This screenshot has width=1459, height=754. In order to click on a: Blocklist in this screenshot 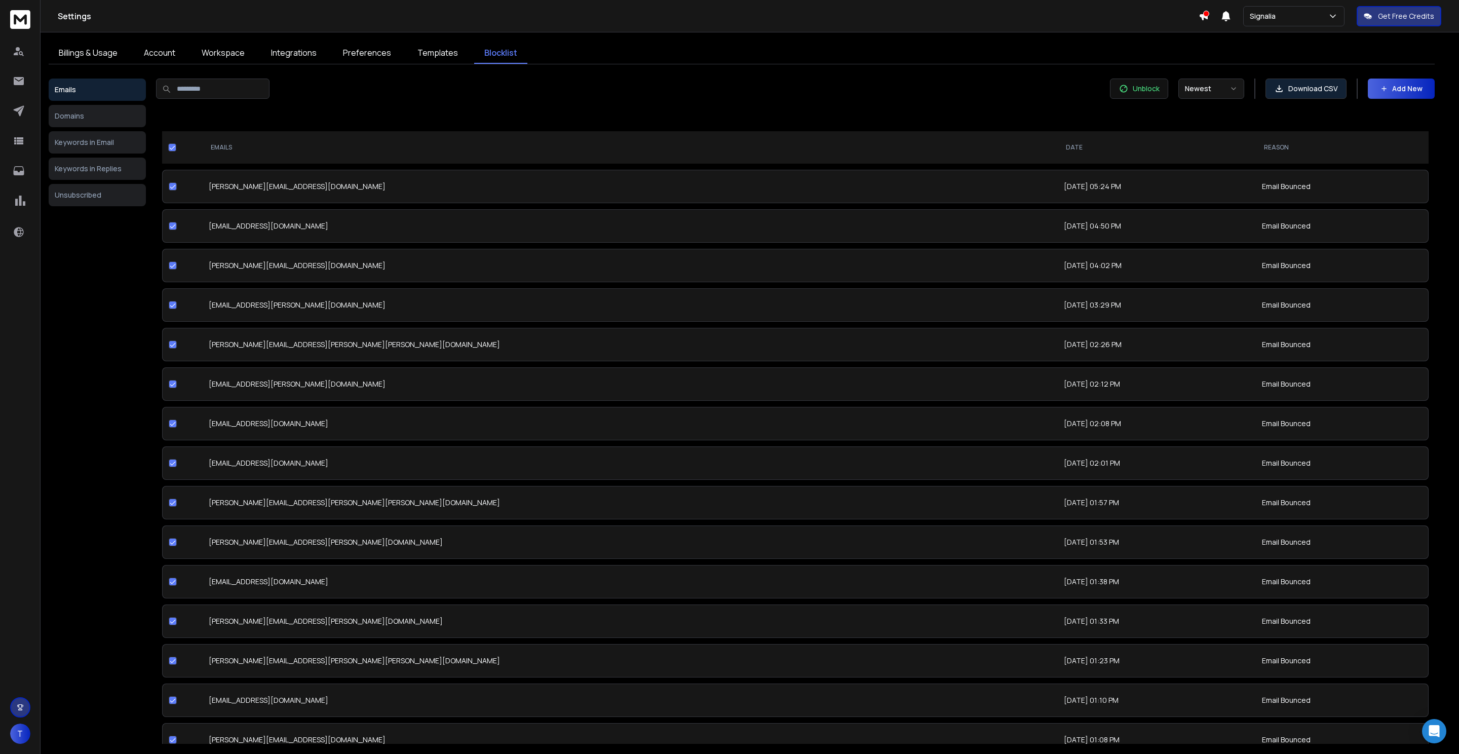, I will do `click(501, 53)`.